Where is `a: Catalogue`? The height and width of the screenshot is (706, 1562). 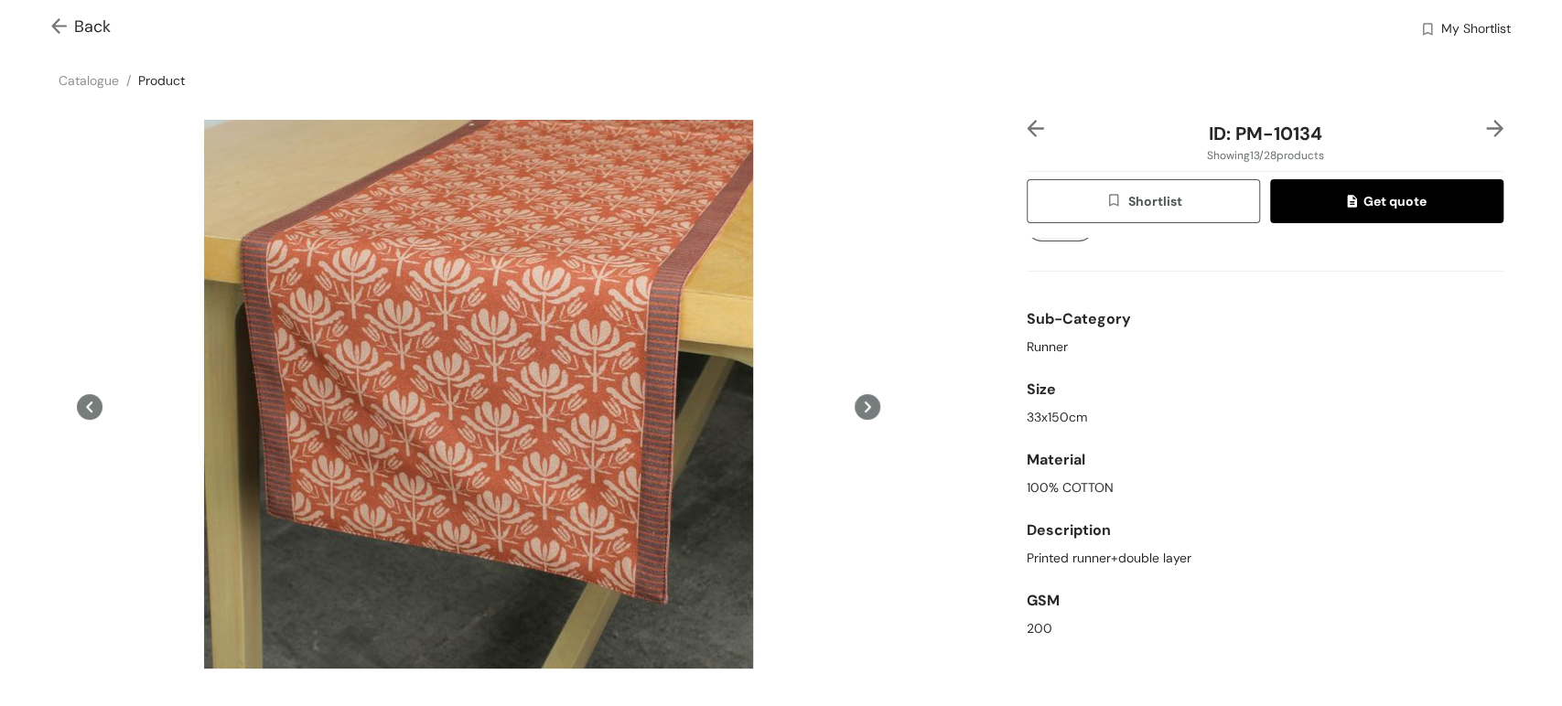
a: Catalogue is located at coordinates (89, 81).